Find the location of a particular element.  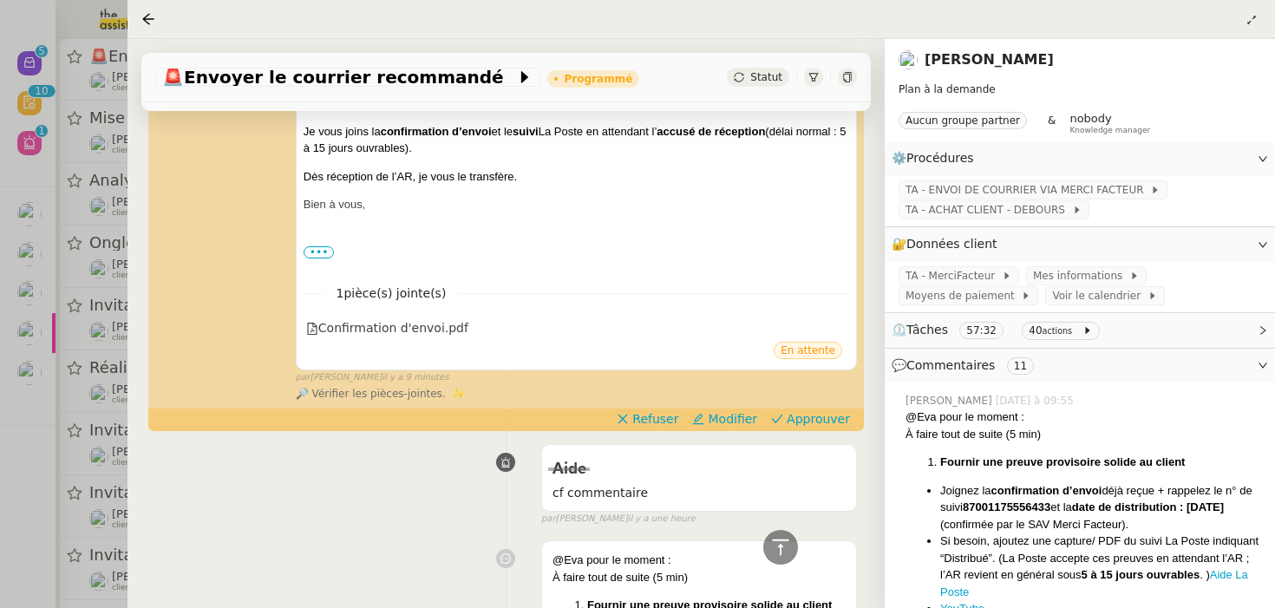

blockquote: Dès réception de l’AR, je vous le transfère. is located at coordinates (576, 177).